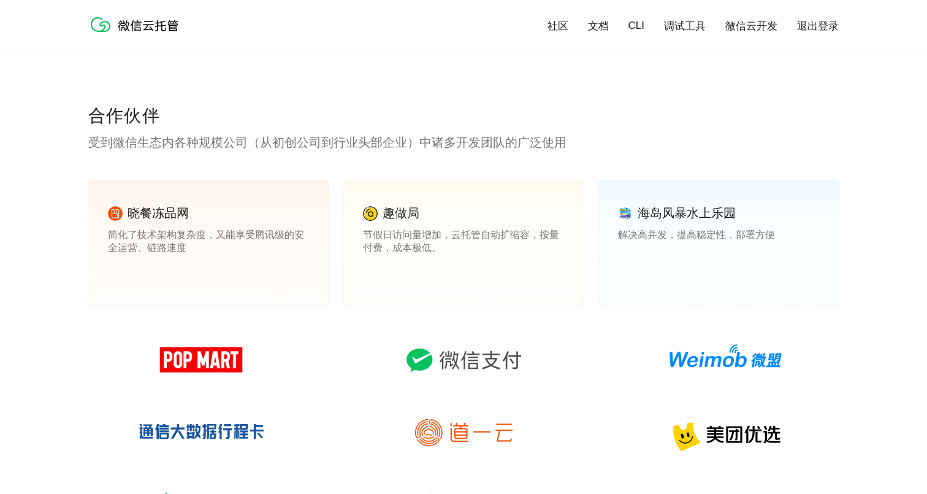  Describe the element at coordinates (464, 142) in the screenshot. I see `p: 受到微信生态内各种规模公司（从初创公司到行业头部企业）中诸多开发团队的广泛使用` at that location.